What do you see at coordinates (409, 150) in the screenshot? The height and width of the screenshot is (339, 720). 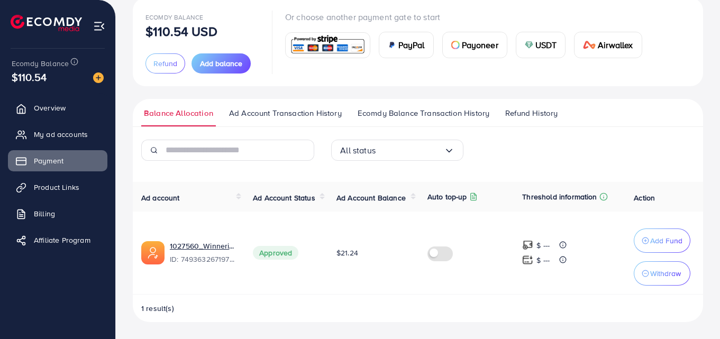 I see `input: Search for option` at bounding box center [409, 150].